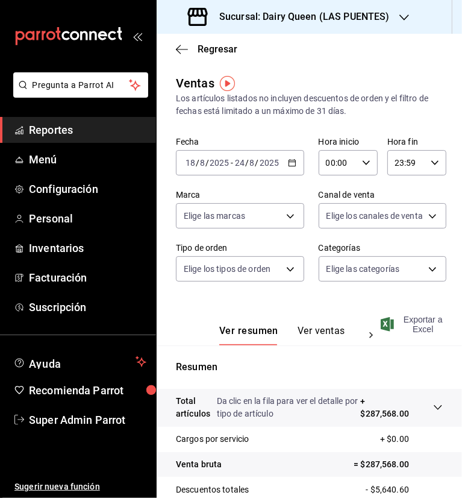 This screenshot has height=498, width=462. What do you see at coordinates (289, 407) in the screenshot?
I see `p: Da clic en la fila para ver el detalle por tipo de artículo` at bounding box center [289, 407].